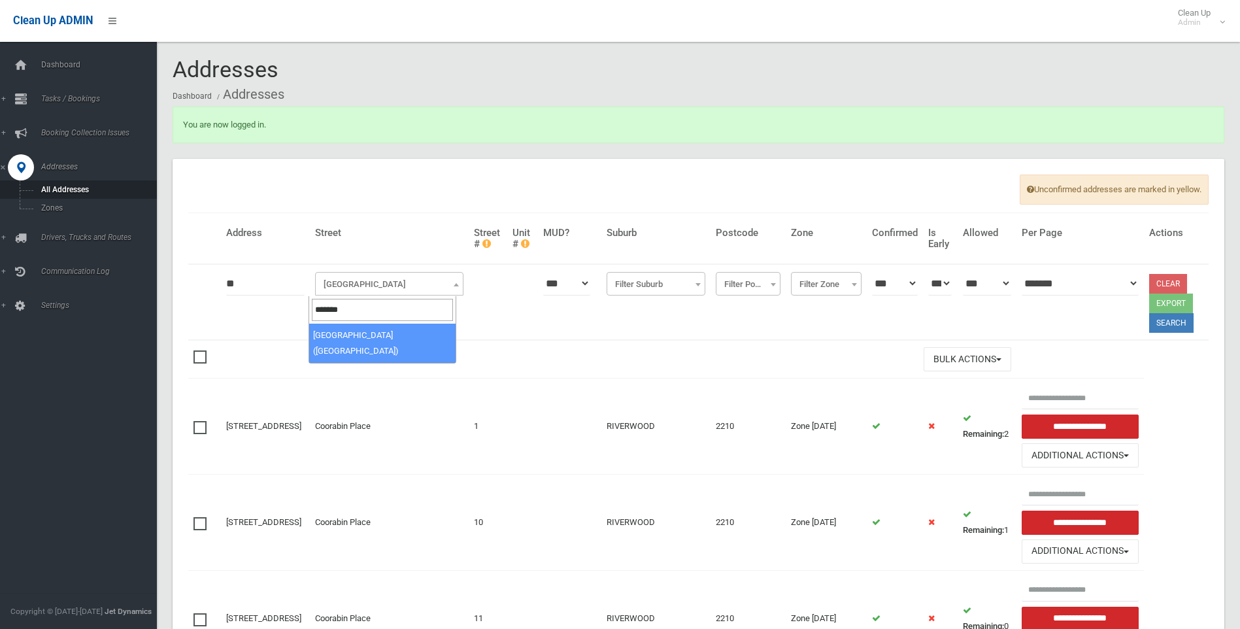 The width and height of the screenshot is (1240, 629). What do you see at coordinates (1114, 190) in the screenshot?
I see `span: Unconfirmed addresses are marked in yellow.` at bounding box center [1114, 190].